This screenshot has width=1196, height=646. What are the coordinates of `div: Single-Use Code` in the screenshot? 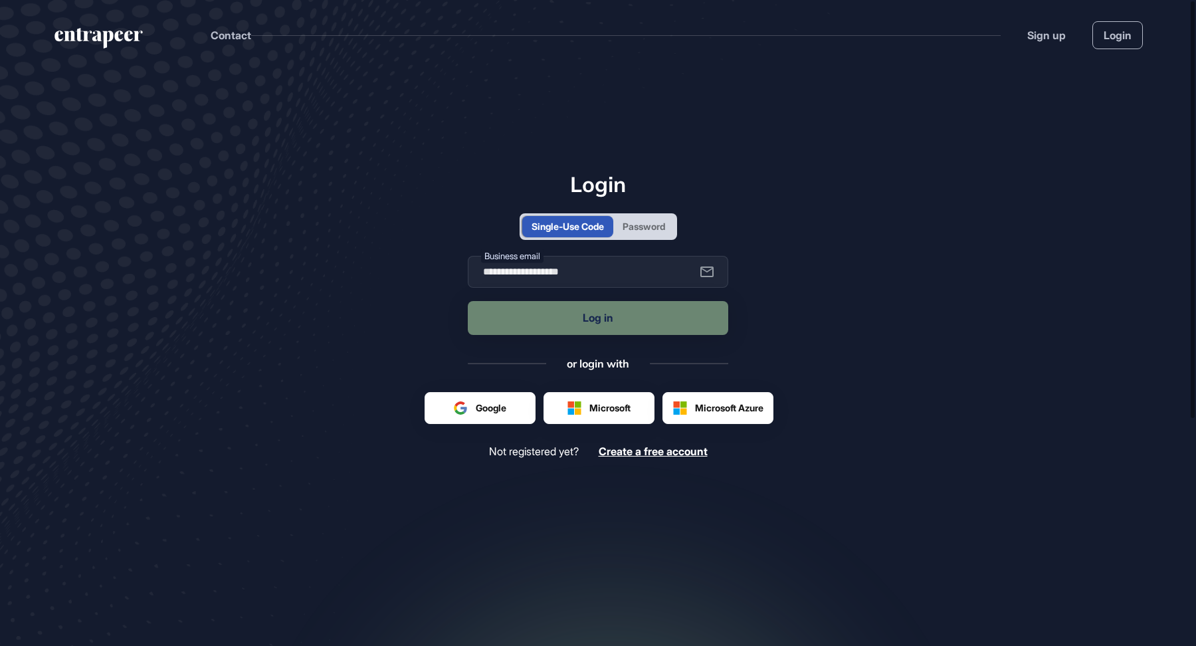 It's located at (567, 226).